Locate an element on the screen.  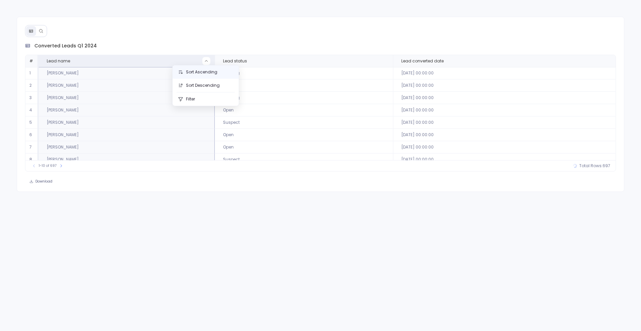
td: 4 is located at coordinates (32, 110).